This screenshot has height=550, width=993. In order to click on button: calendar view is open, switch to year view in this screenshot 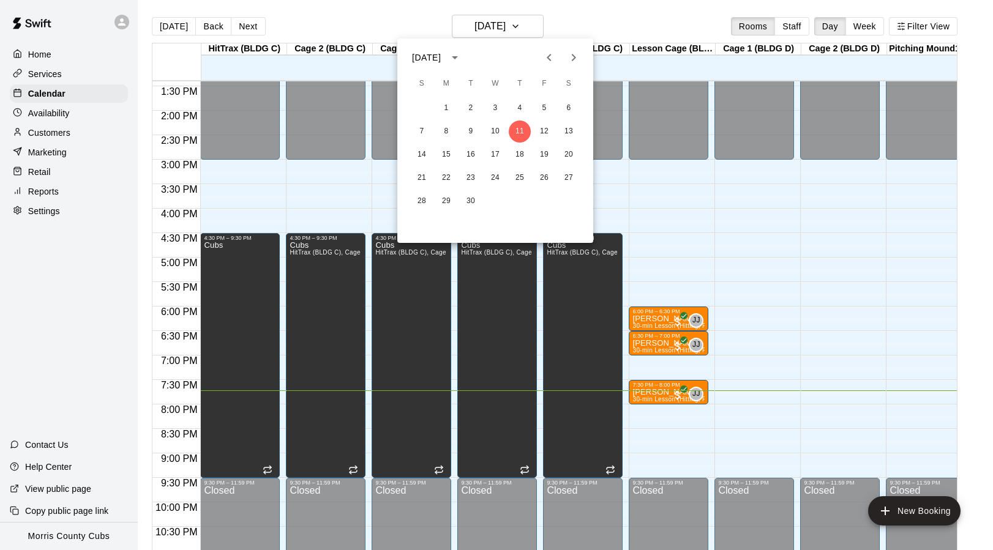, I will do `click(455, 58)`.